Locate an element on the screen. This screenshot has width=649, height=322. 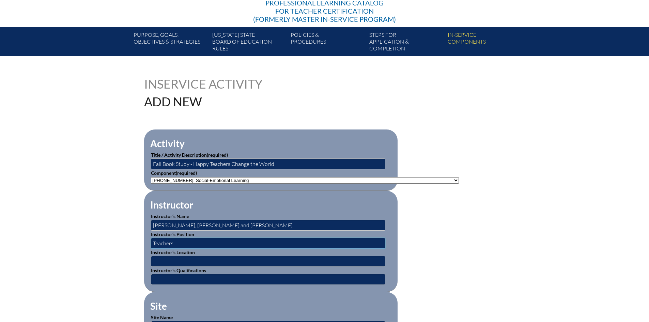
label: Instructor’s Position is located at coordinates (172, 234).